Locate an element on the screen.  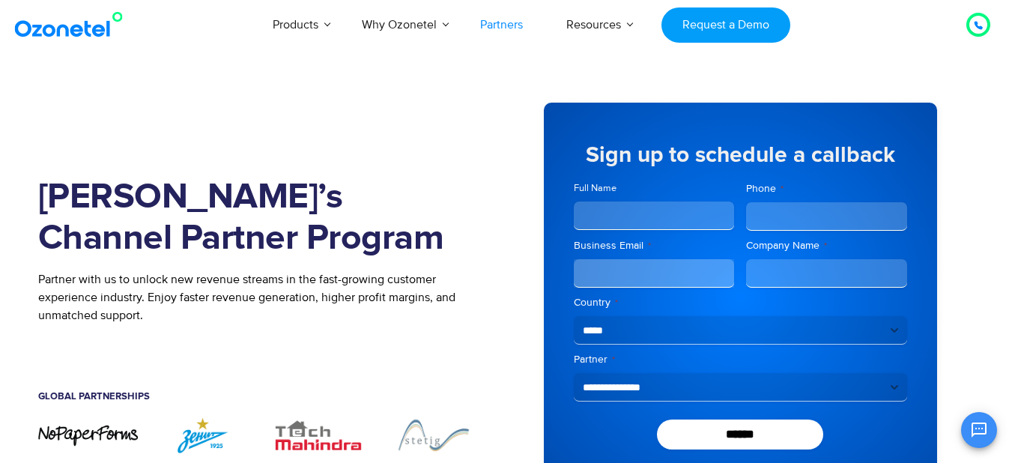
div: 2 / 7 is located at coordinates (203, 435).